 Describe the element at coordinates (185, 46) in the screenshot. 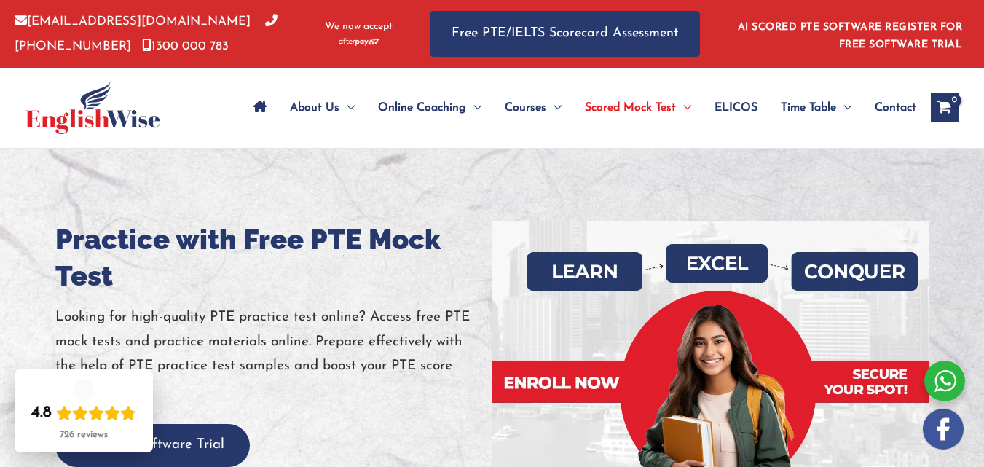

I see `a: 1300 000 783` at that location.